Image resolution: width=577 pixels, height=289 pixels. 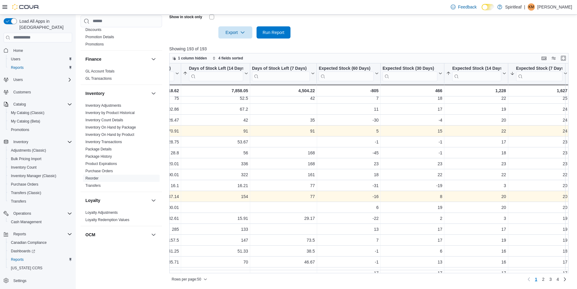 I want to click on div: 23, so click(x=539, y=153).